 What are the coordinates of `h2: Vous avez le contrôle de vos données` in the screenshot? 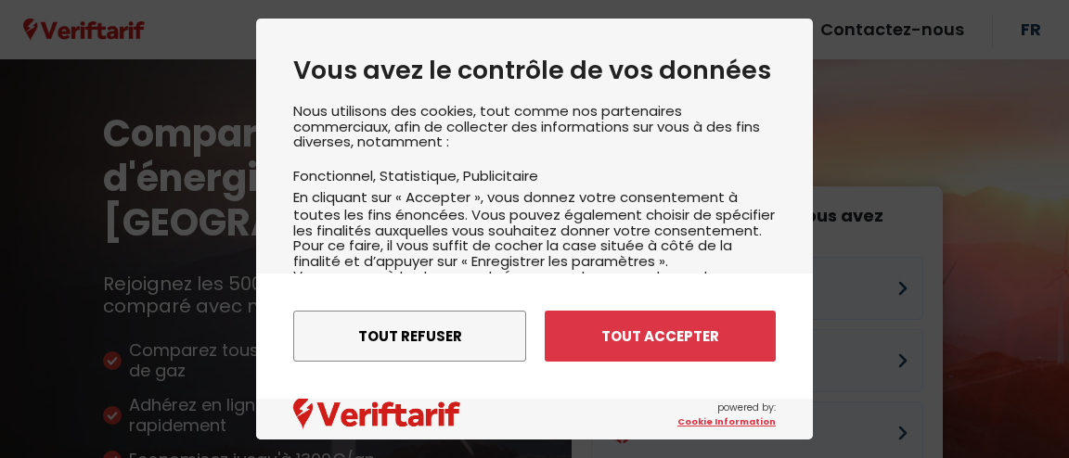 It's located at (535, 71).